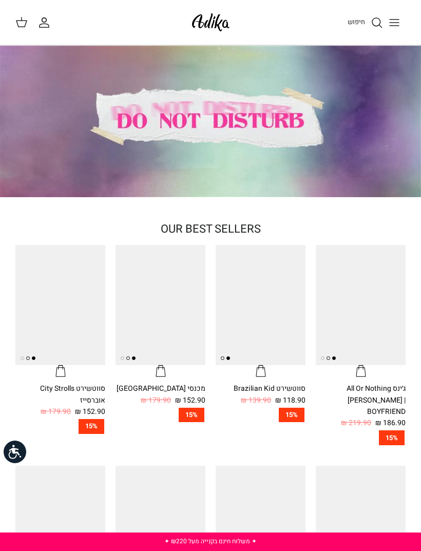 The height and width of the screenshot is (551, 421). What do you see at coordinates (160, 311) in the screenshot?
I see `a: מכנסי טרנינג City strolls` at bounding box center [160, 311].